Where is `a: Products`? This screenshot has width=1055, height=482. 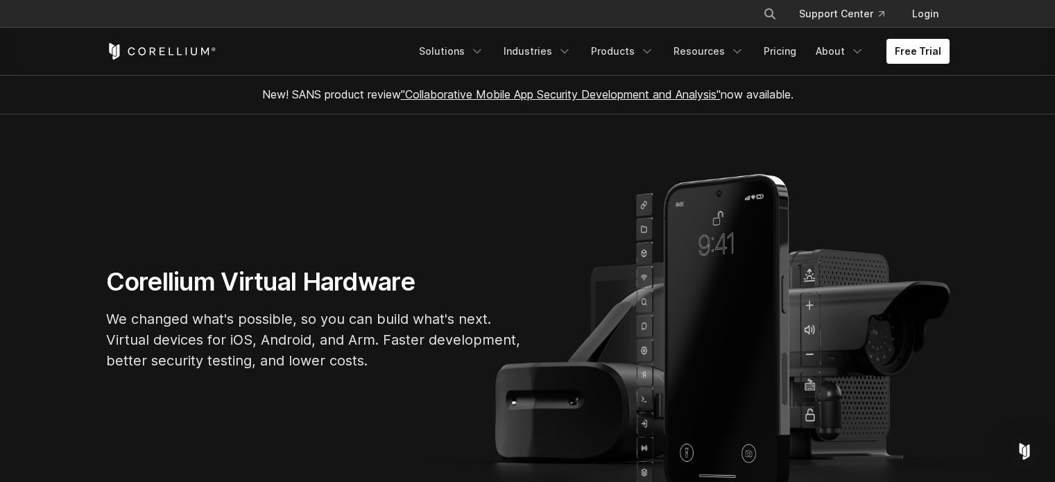 a: Products is located at coordinates (622, 51).